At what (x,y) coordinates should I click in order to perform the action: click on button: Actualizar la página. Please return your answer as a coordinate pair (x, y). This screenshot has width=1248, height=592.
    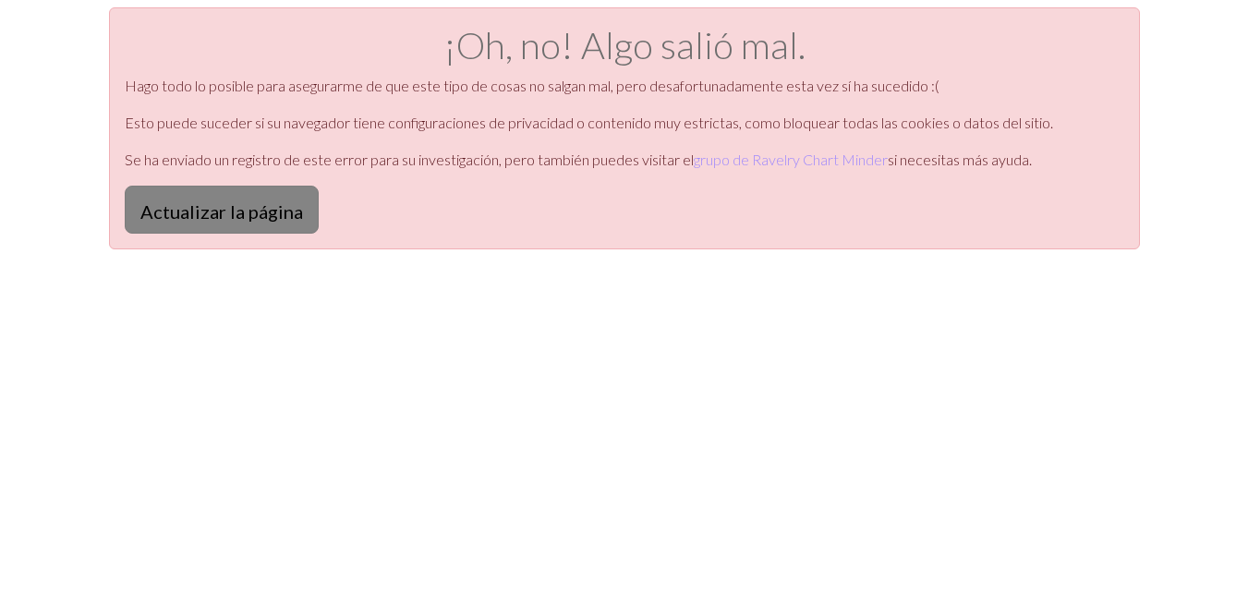
    Looking at the image, I should click on (222, 210).